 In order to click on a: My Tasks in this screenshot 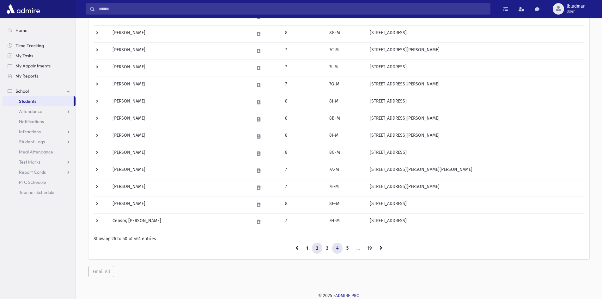, I will do `click(39, 56)`.